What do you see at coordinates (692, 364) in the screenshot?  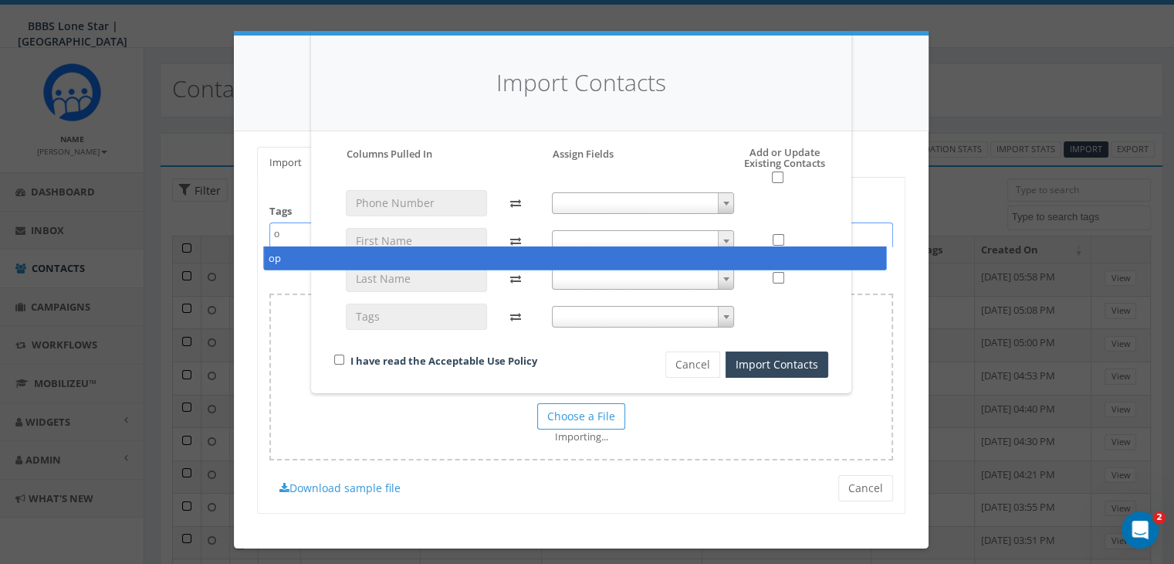 I see `button: Cancel` at bounding box center [692, 364].